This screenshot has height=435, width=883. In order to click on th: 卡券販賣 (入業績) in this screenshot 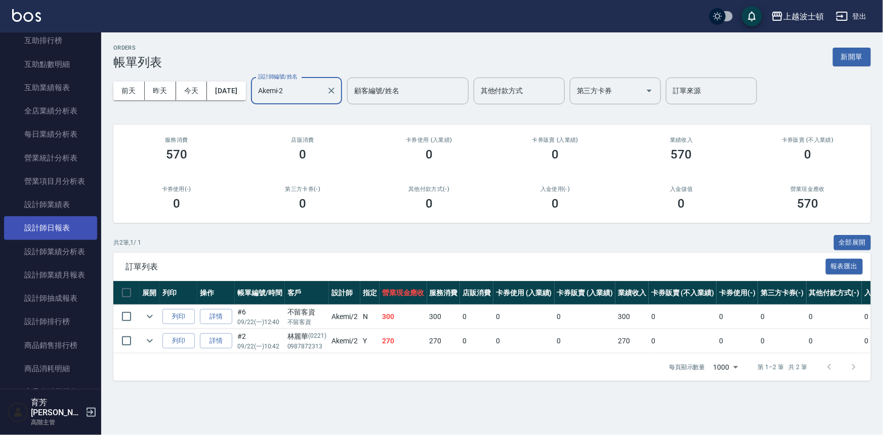, I will do `click(585, 293)`.